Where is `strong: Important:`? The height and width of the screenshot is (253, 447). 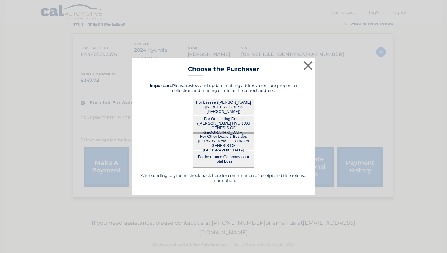 strong: Important: is located at coordinates (161, 85).